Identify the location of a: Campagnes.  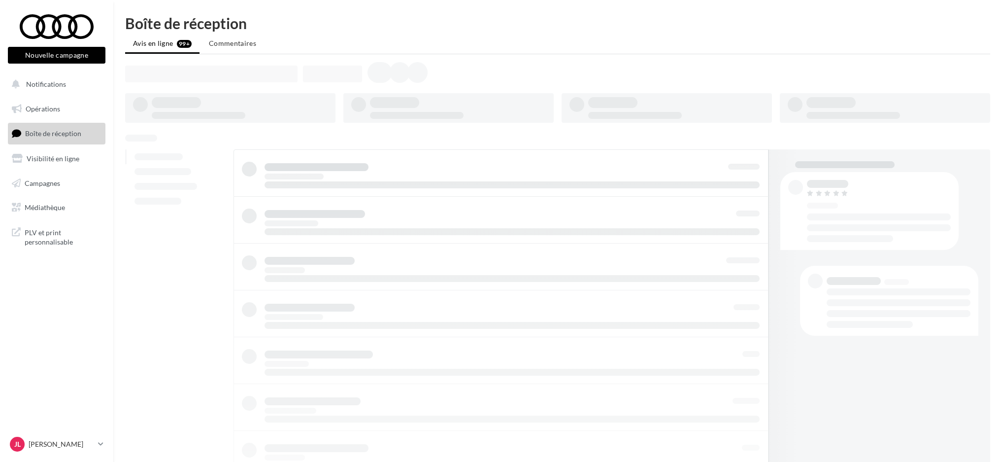
(57, 183).